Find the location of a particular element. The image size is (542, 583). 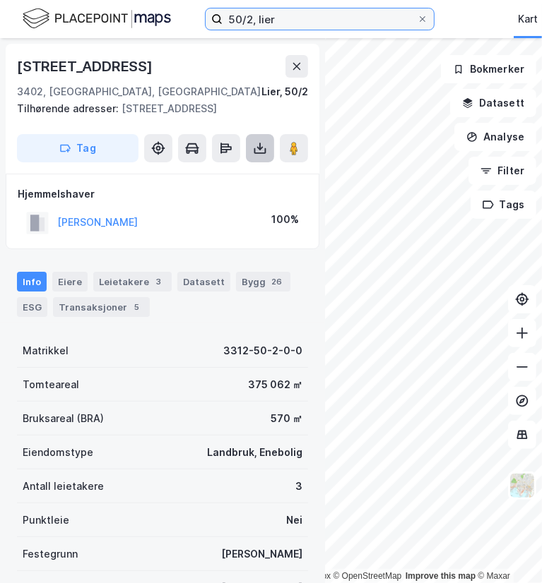

button: Filter is located at coordinates (502, 171).